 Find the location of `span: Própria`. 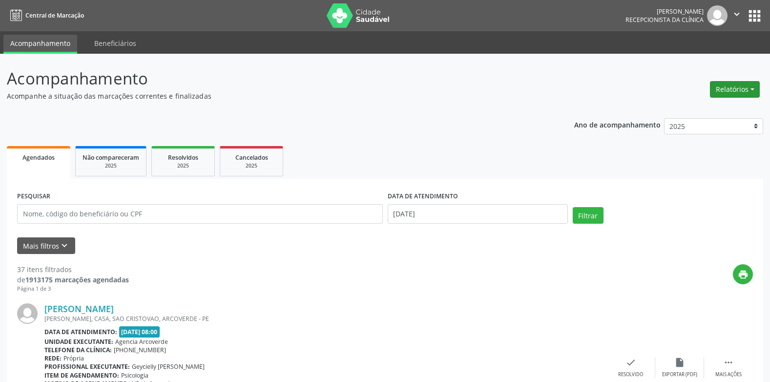

span: Própria is located at coordinates (74, 358).